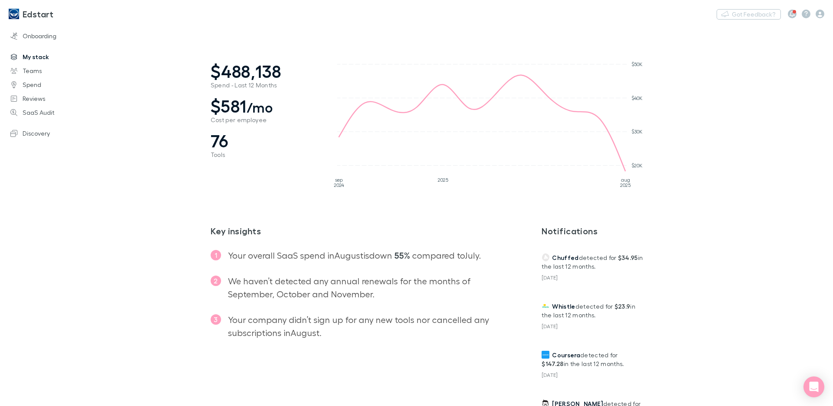  Describe the element at coordinates (339, 185) in the screenshot. I see `tspan: 2024` at that location.